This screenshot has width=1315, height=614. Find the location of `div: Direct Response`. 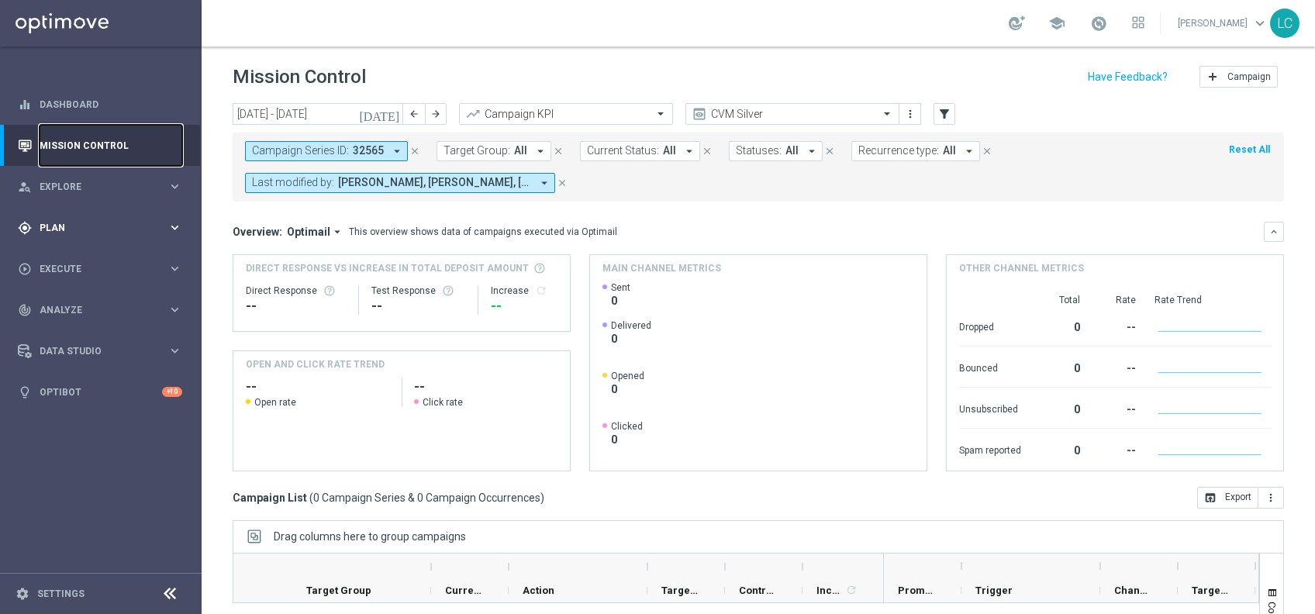

div: Direct Response is located at coordinates (295, 291).